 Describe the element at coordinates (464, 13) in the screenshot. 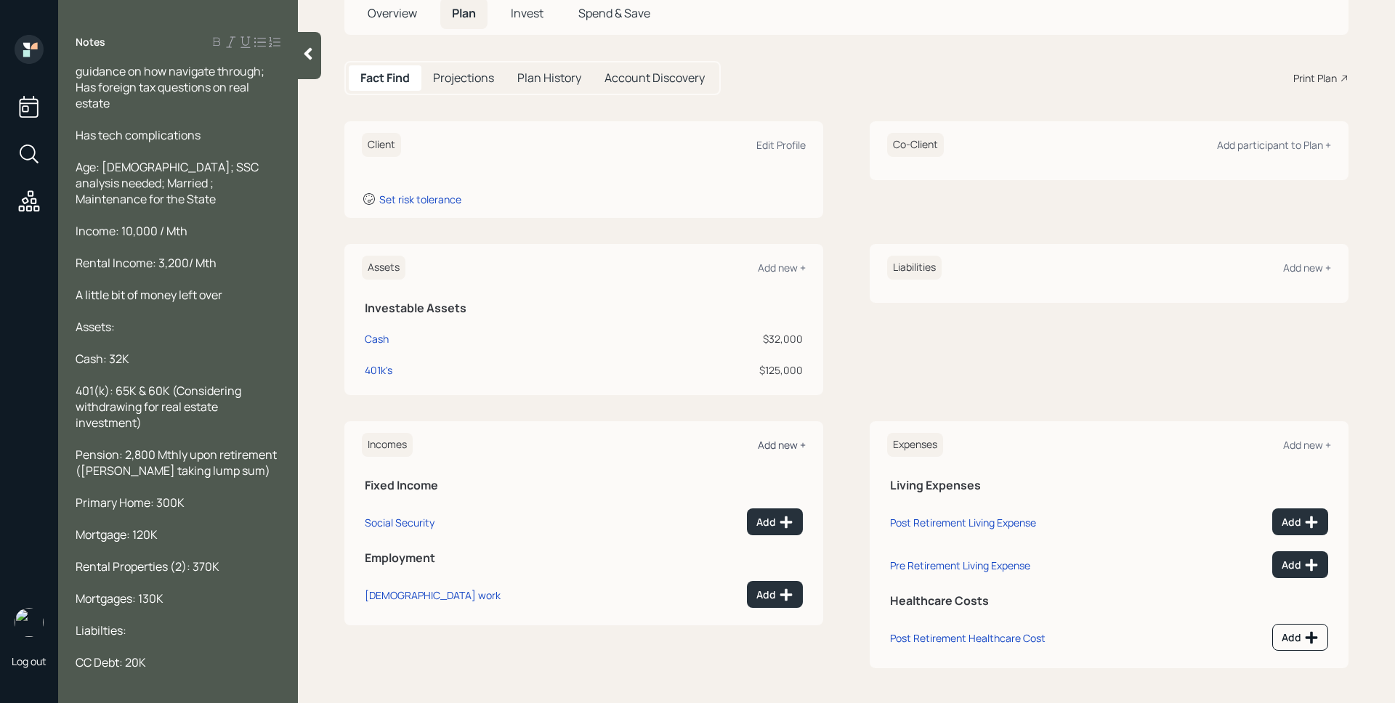

I see `span: Plan` at that location.